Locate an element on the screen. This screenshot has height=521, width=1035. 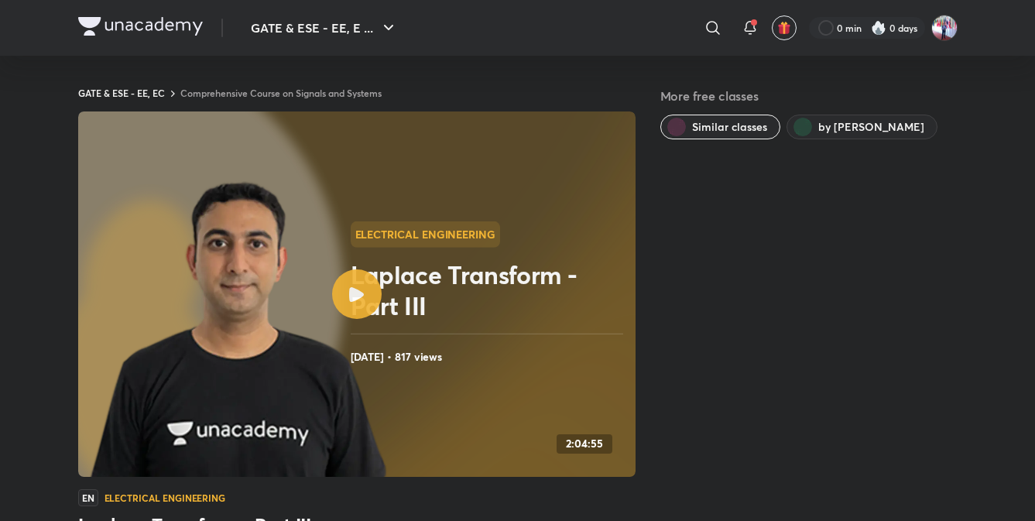
button: by Aditya Kanwal is located at coordinates (862, 127).